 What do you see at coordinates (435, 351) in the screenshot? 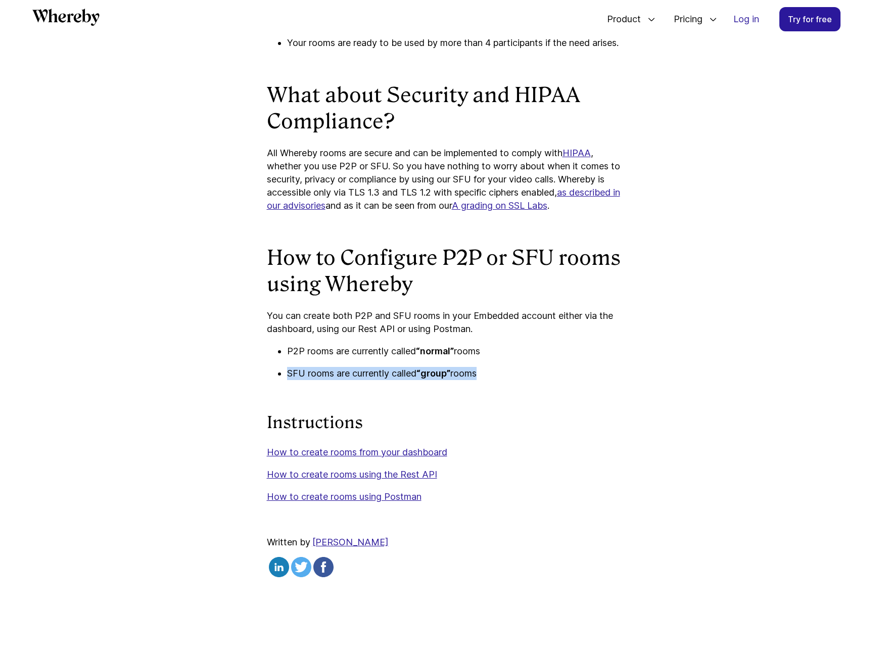
I see `strong: “normal”` at bounding box center [435, 351].